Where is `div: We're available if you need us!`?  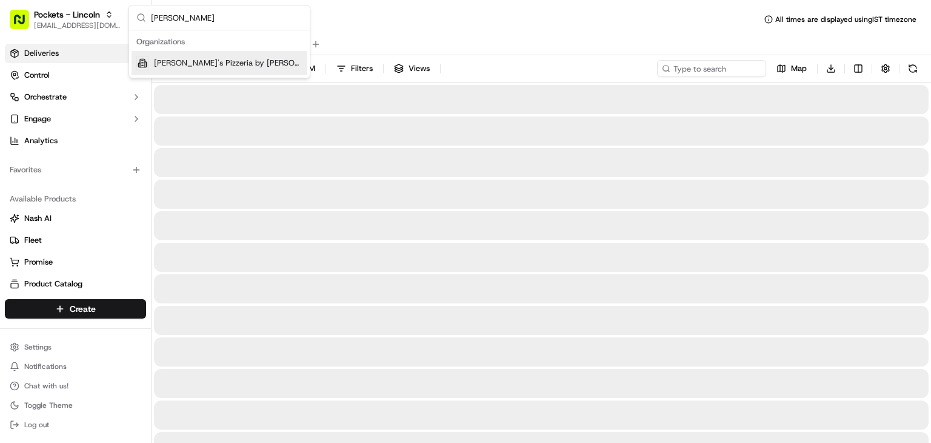 div: We're available if you need us! is located at coordinates (110, 132).